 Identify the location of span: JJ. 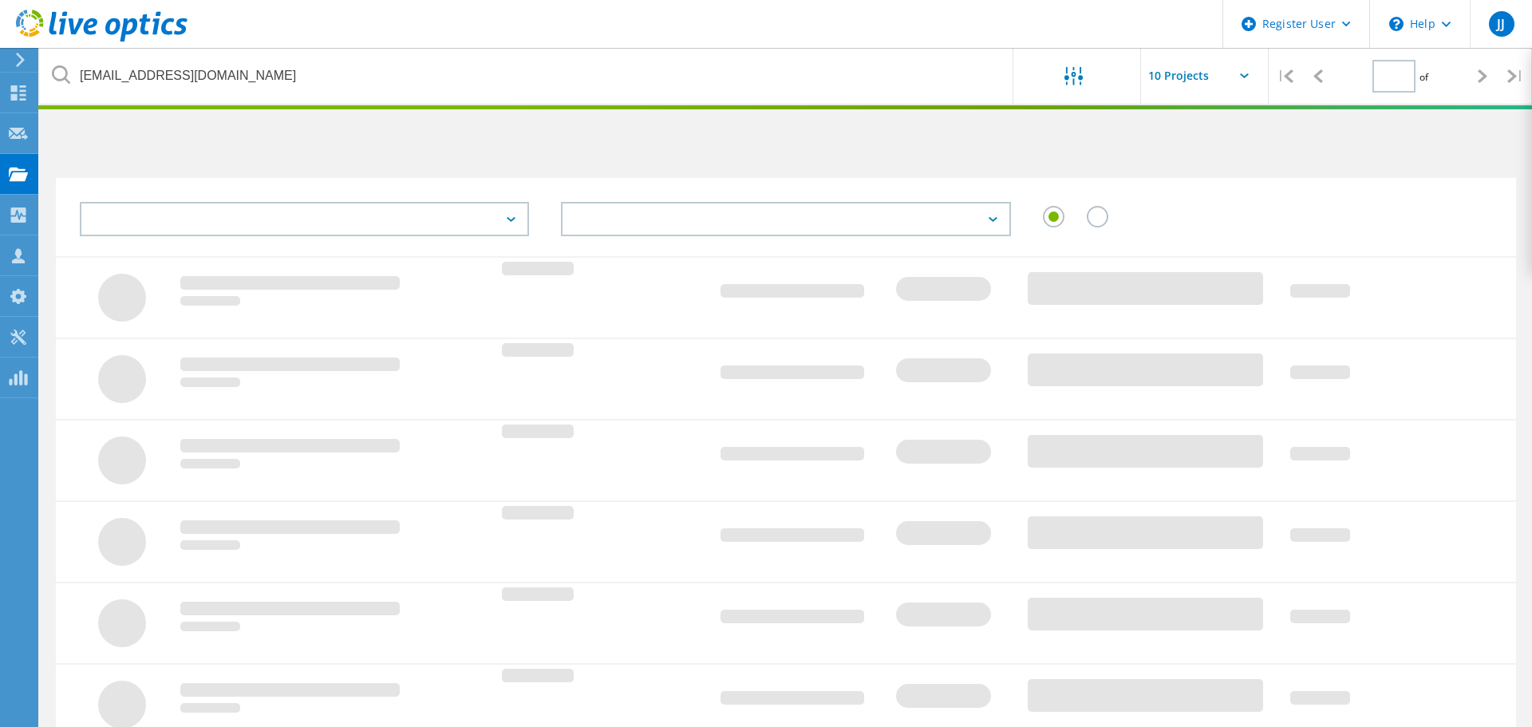
(1501, 24).